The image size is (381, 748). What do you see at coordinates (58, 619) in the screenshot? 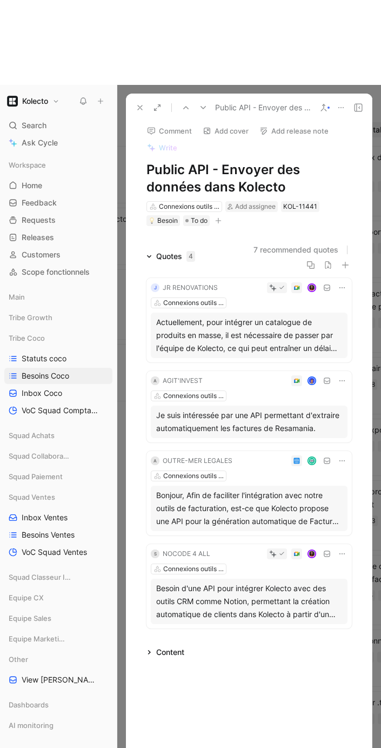
I see `div: Equipe Sales` at bounding box center [58, 619].